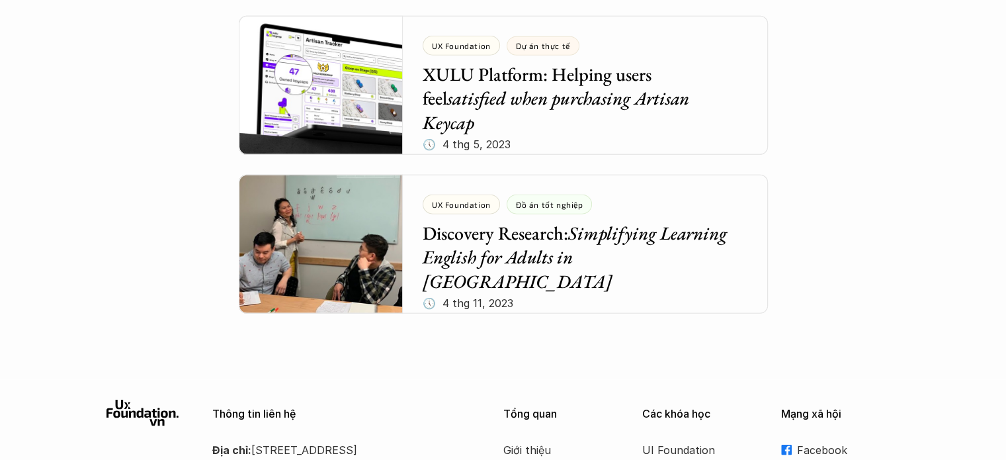  What do you see at coordinates (556, 450) in the screenshot?
I see `p: Giới thiệu` at bounding box center [556, 450].